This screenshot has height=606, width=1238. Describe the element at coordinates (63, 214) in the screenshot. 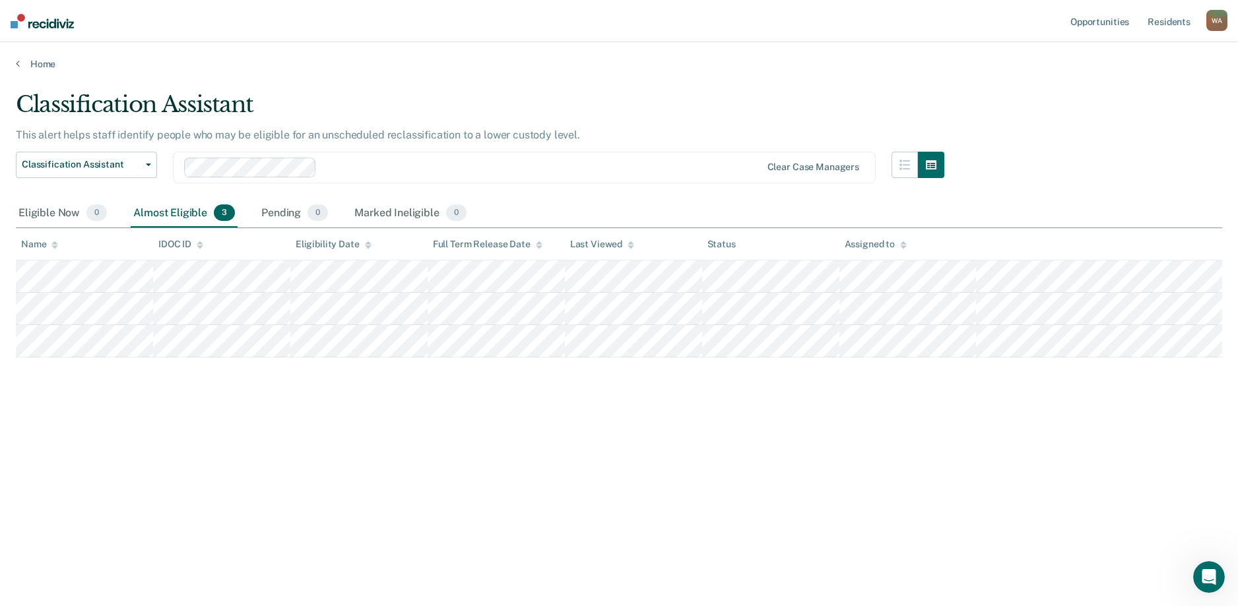

I see `div: Eligible Now0` at that location.